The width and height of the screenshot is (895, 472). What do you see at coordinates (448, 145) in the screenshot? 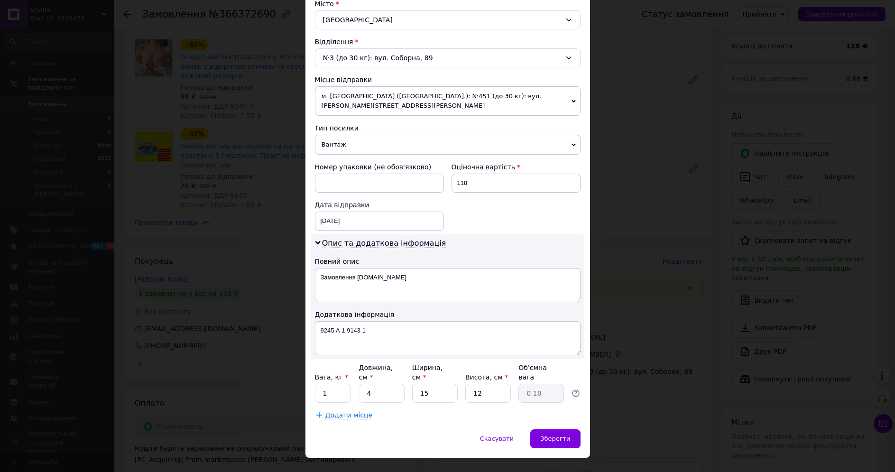
I see `span: Вантаж` at bounding box center [448, 145].